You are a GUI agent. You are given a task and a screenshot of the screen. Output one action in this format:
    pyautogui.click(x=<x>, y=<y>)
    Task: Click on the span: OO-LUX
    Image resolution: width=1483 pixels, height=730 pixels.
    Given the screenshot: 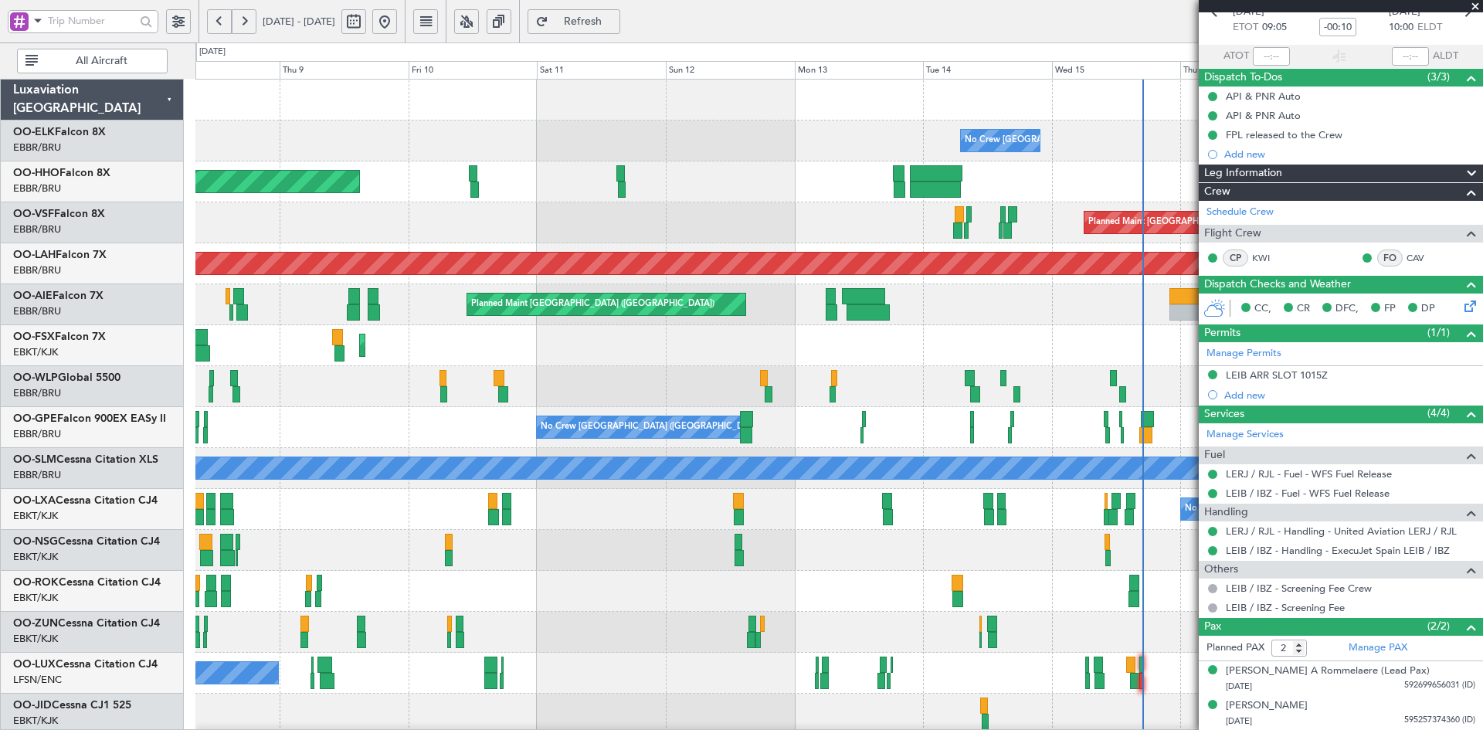 What is the action you would take?
    pyautogui.click(x=34, y=664)
    